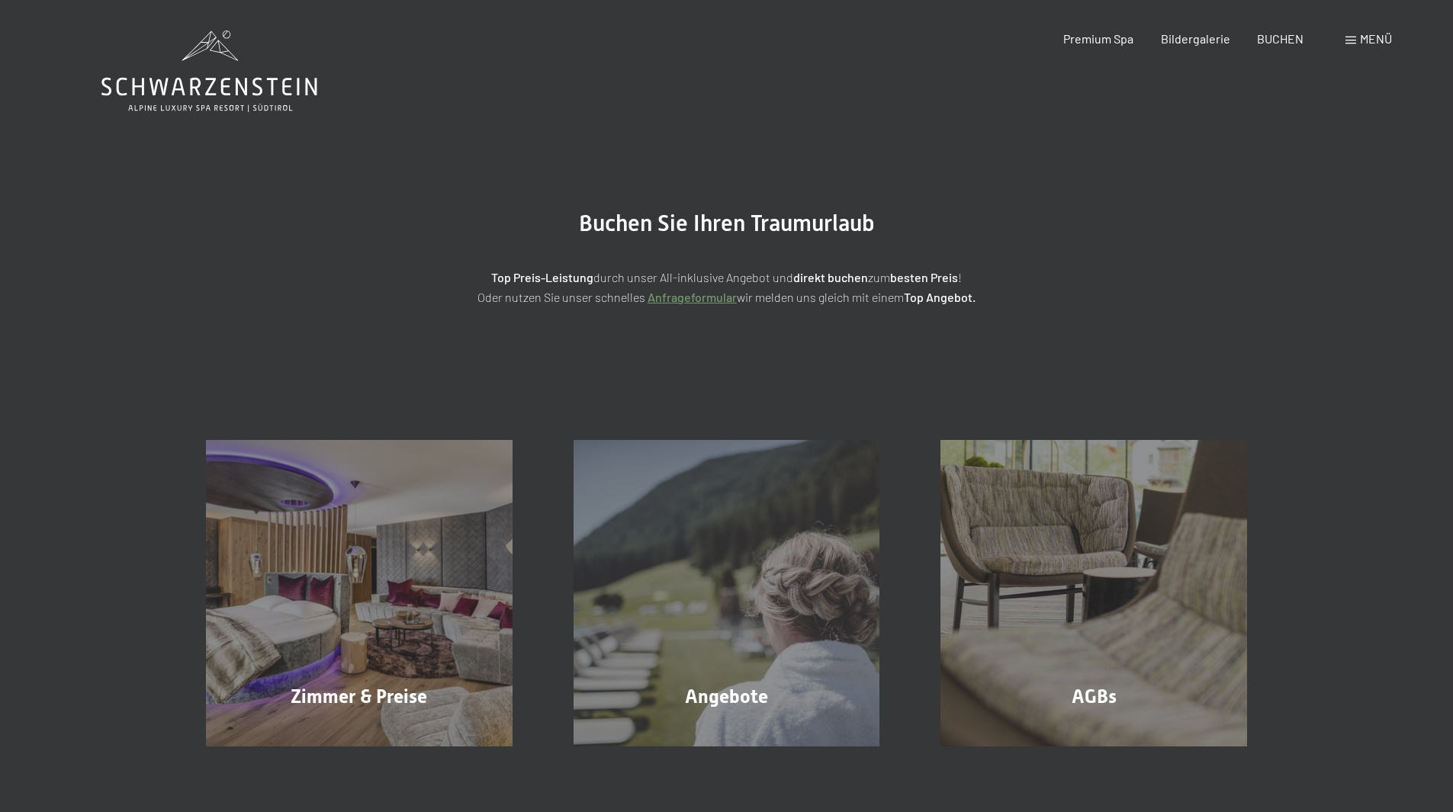 This screenshot has height=812, width=1453. Describe the element at coordinates (727, 287) in the screenshot. I see `p: durch unser All-inklusive Angebot und zum ! Oder nutzen Sie unser schnelles wir melden uns gleich...` at that location.